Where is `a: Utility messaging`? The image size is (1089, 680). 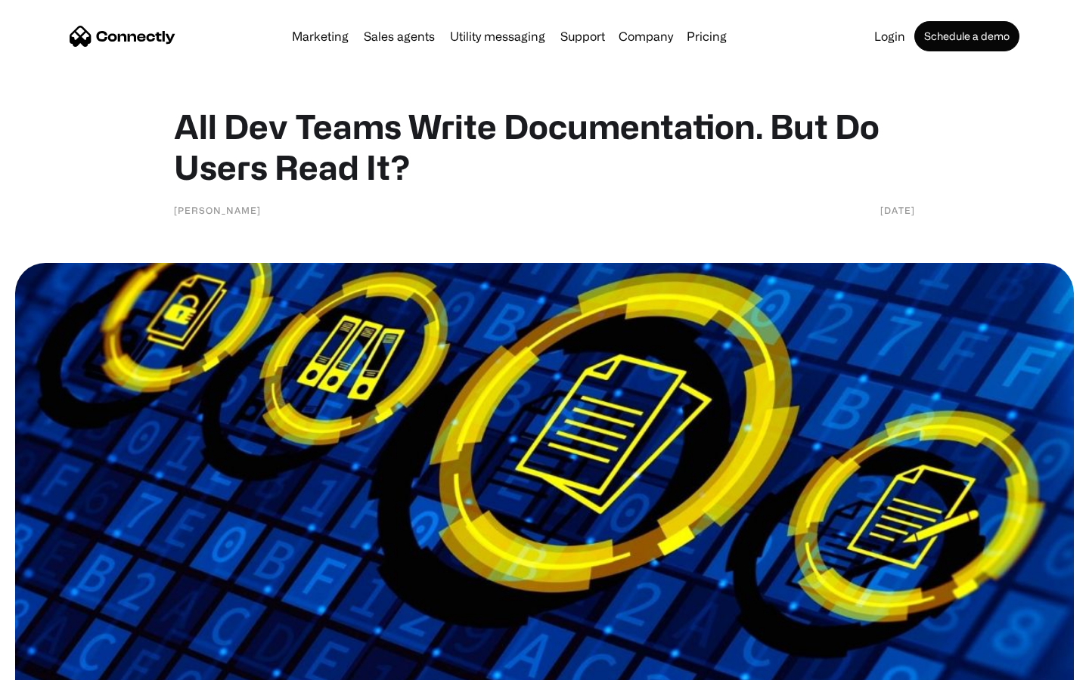
a: Utility messaging is located at coordinates (497, 36).